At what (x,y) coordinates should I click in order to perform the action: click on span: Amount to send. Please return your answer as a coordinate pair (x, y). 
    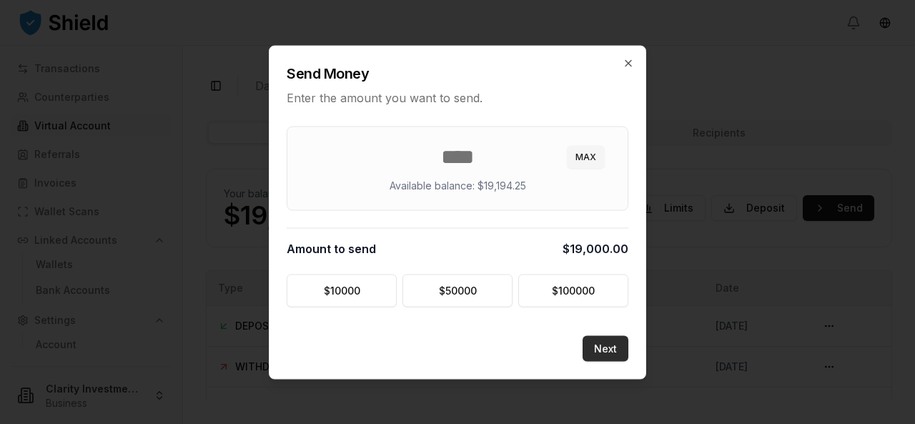
    Looking at the image, I should click on (331, 248).